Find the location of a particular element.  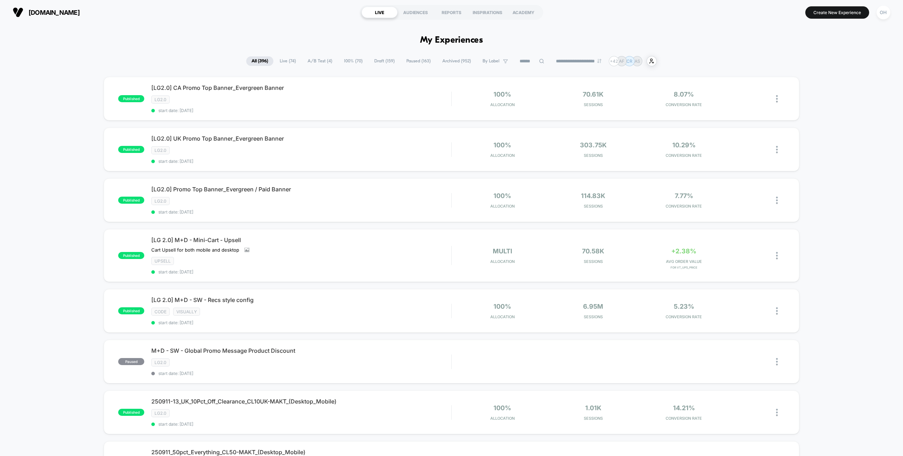

span: 8.07% is located at coordinates (683, 94).